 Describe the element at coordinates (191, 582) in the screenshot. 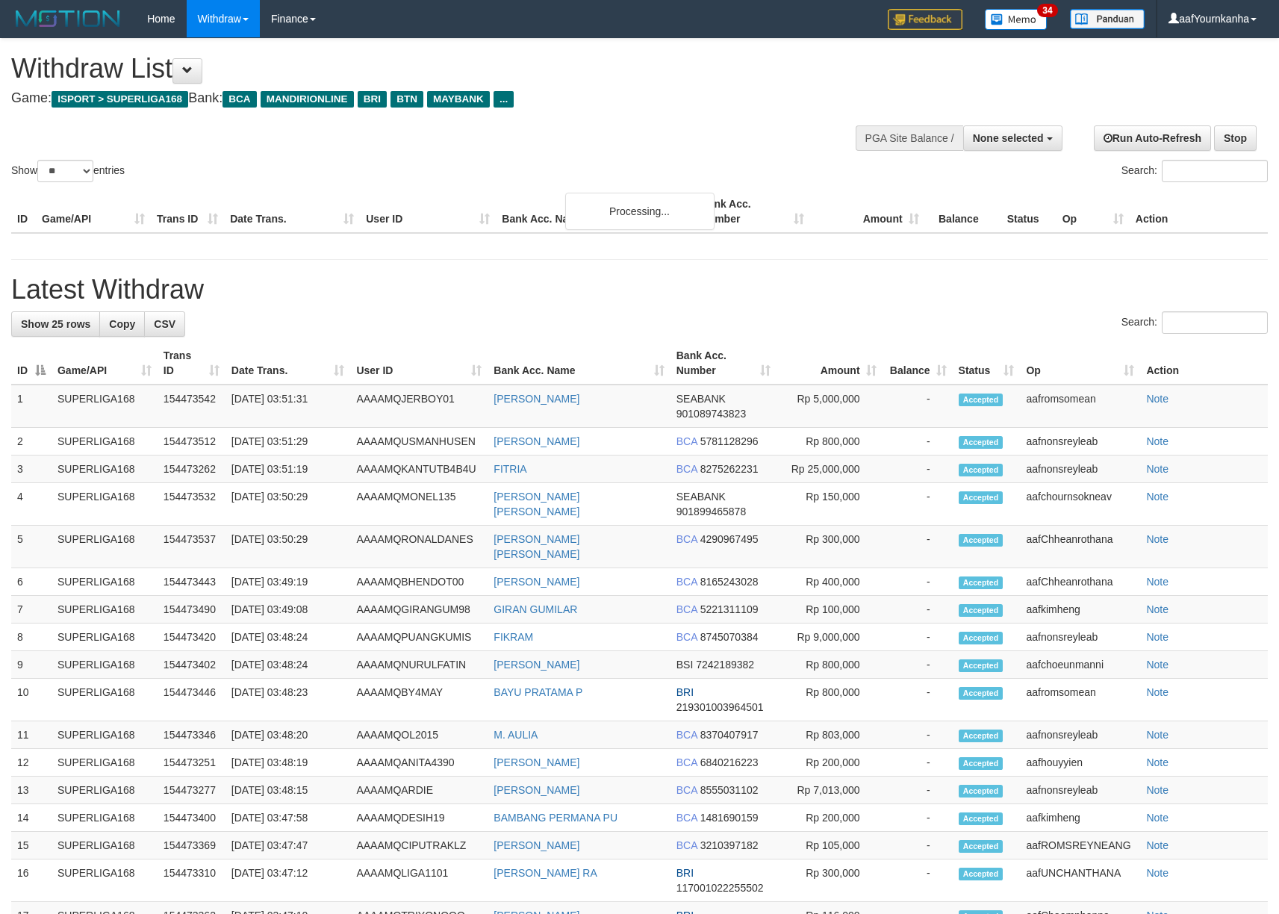

I see `td: 154473443` at that location.